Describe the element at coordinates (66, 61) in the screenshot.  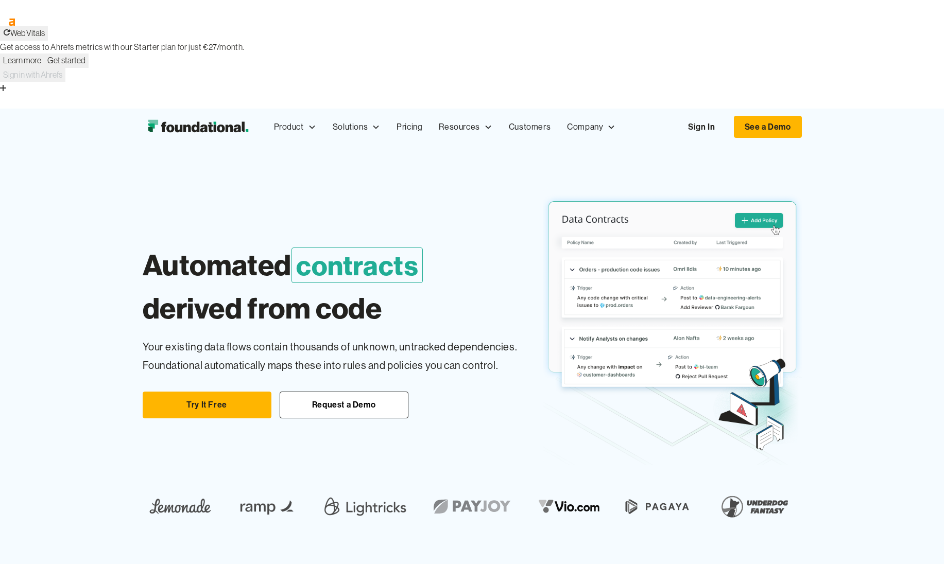
I see `button: Get started` at that location.